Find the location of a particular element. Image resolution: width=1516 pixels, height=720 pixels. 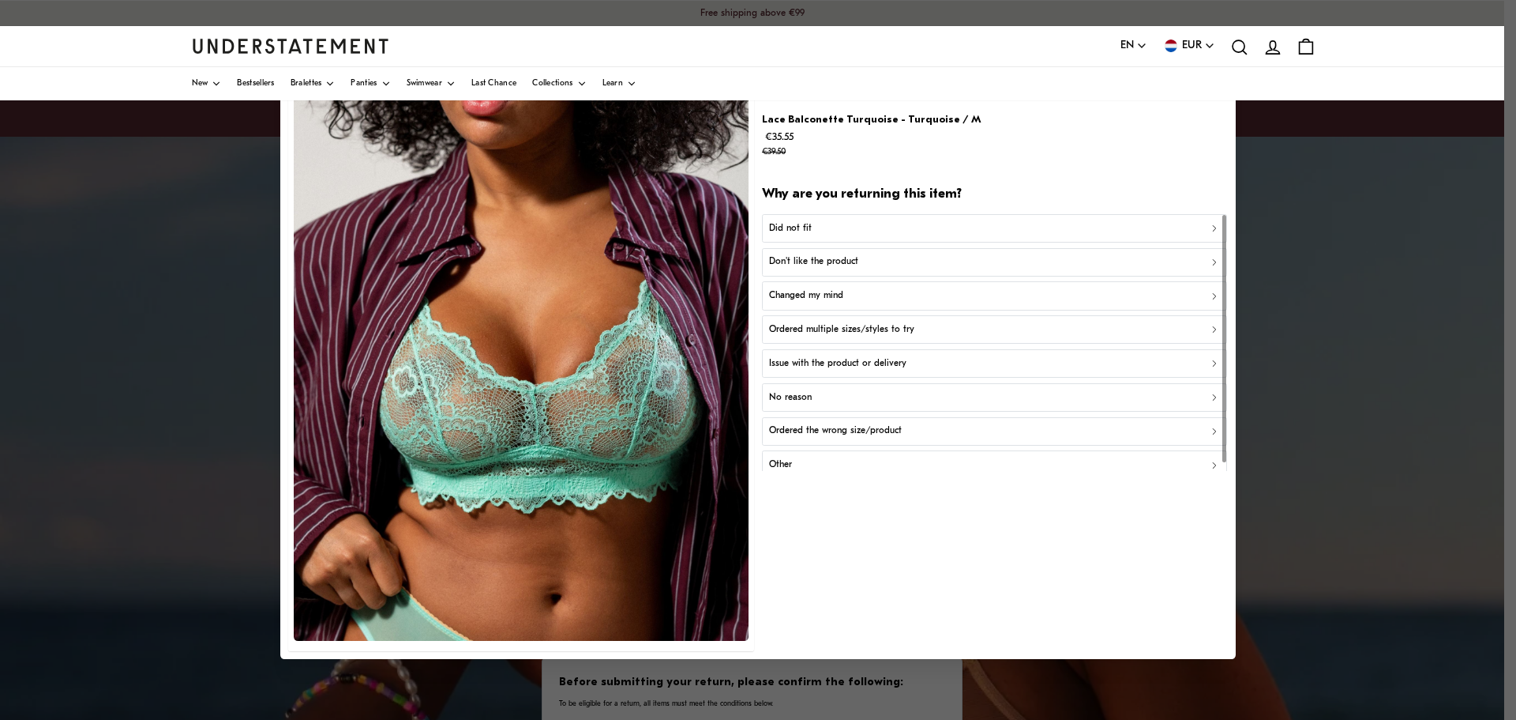

span: Swimwear is located at coordinates (424, 84).